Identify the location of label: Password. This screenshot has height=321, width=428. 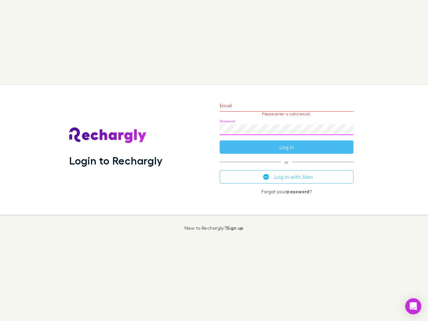
(227, 121).